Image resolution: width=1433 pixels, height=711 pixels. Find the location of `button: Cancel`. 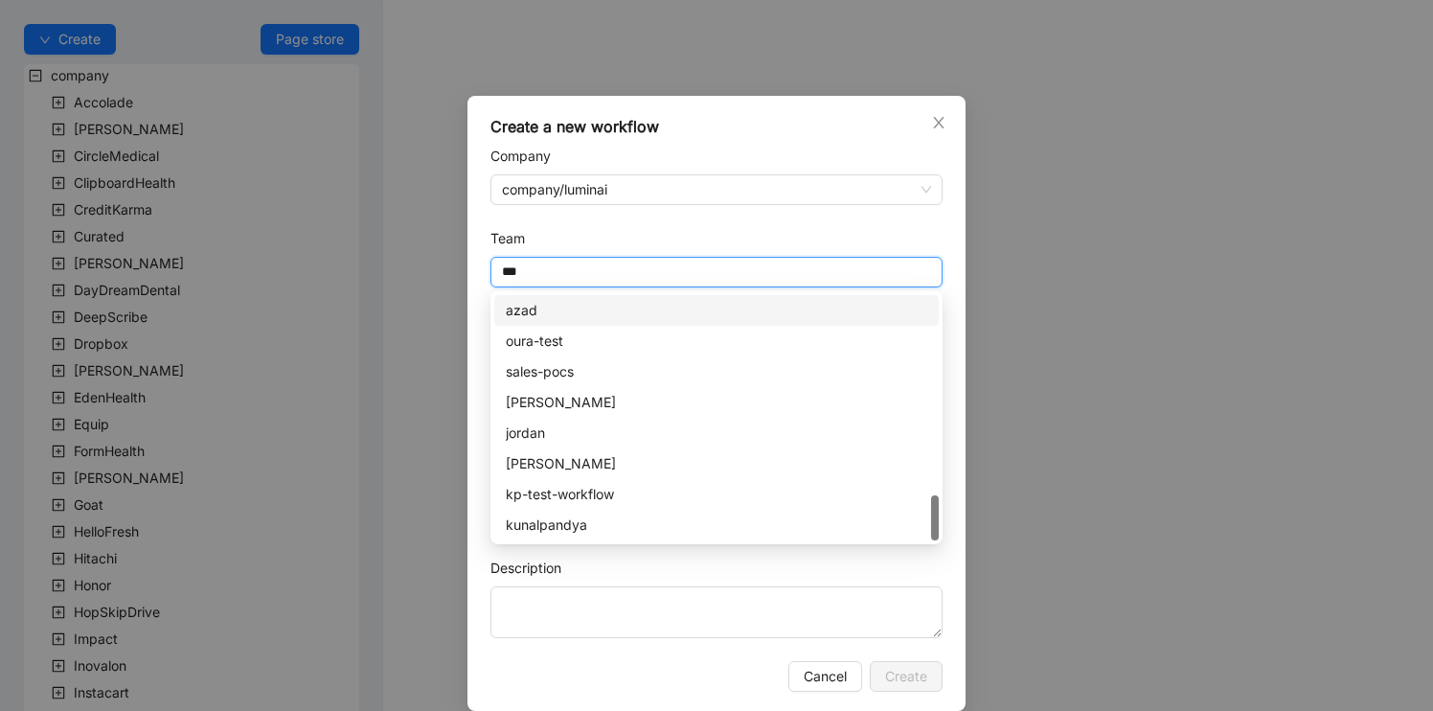

button: Cancel is located at coordinates (825, 676).